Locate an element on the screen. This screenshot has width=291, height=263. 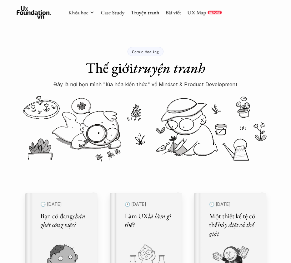
p: Đây là nơi bọn mình "lúa hóa kiến thức" về Mindset & Product Development is located at coordinates (145, 84).